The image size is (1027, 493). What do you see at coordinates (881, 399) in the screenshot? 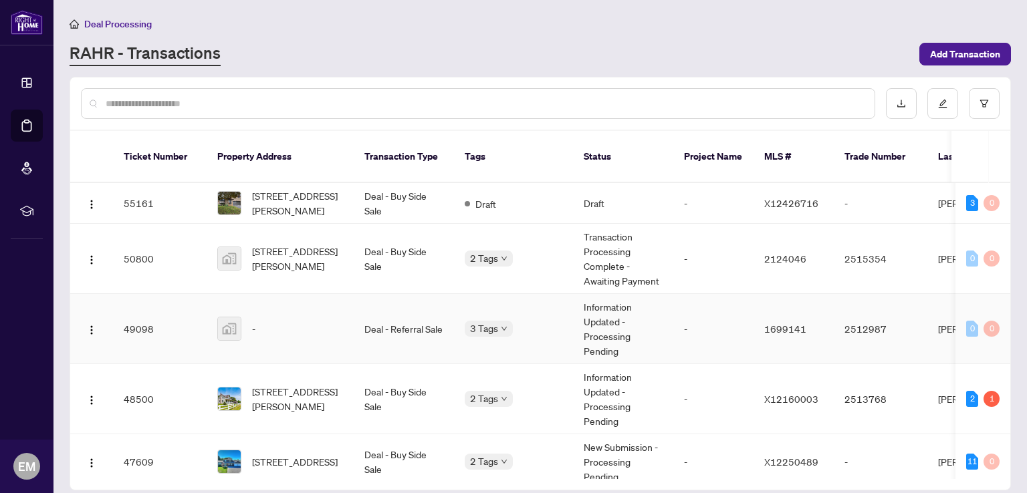
I see `td: 2513768` at bounding box center [881, 399].